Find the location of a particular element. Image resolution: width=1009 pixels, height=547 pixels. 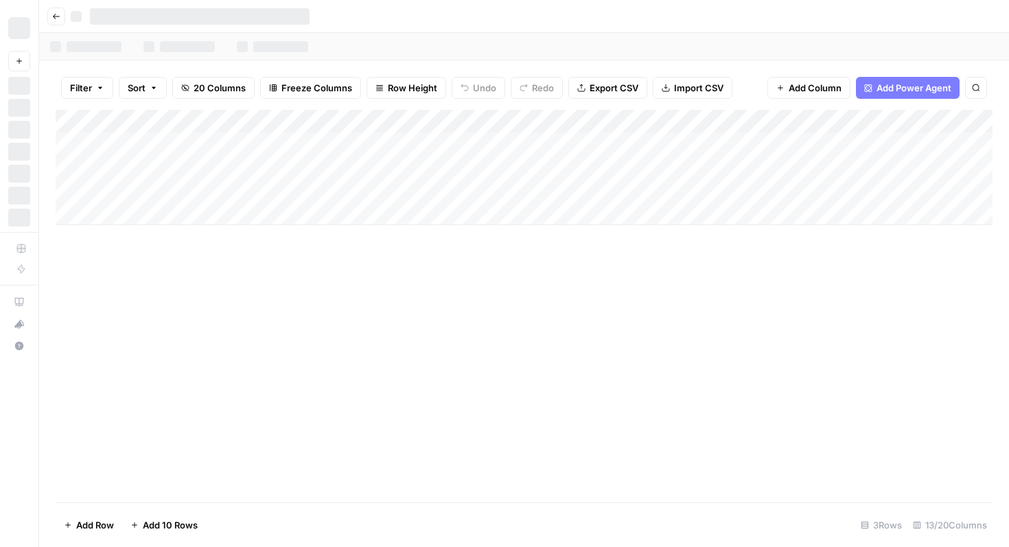

button: Add Power Agent is located at coordinates (908, 88).